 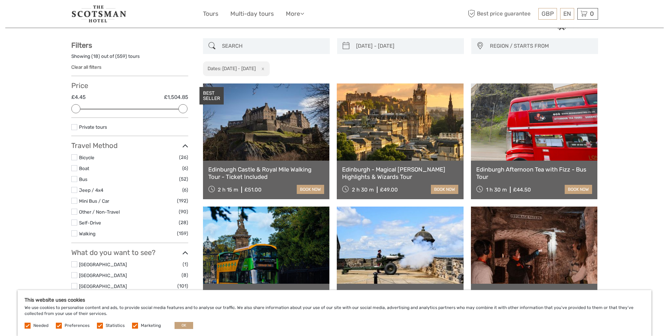 What do you see at coordinates (84, 168) in the screenshot?
I see `a: Boat` at bounding box center [84, 168].